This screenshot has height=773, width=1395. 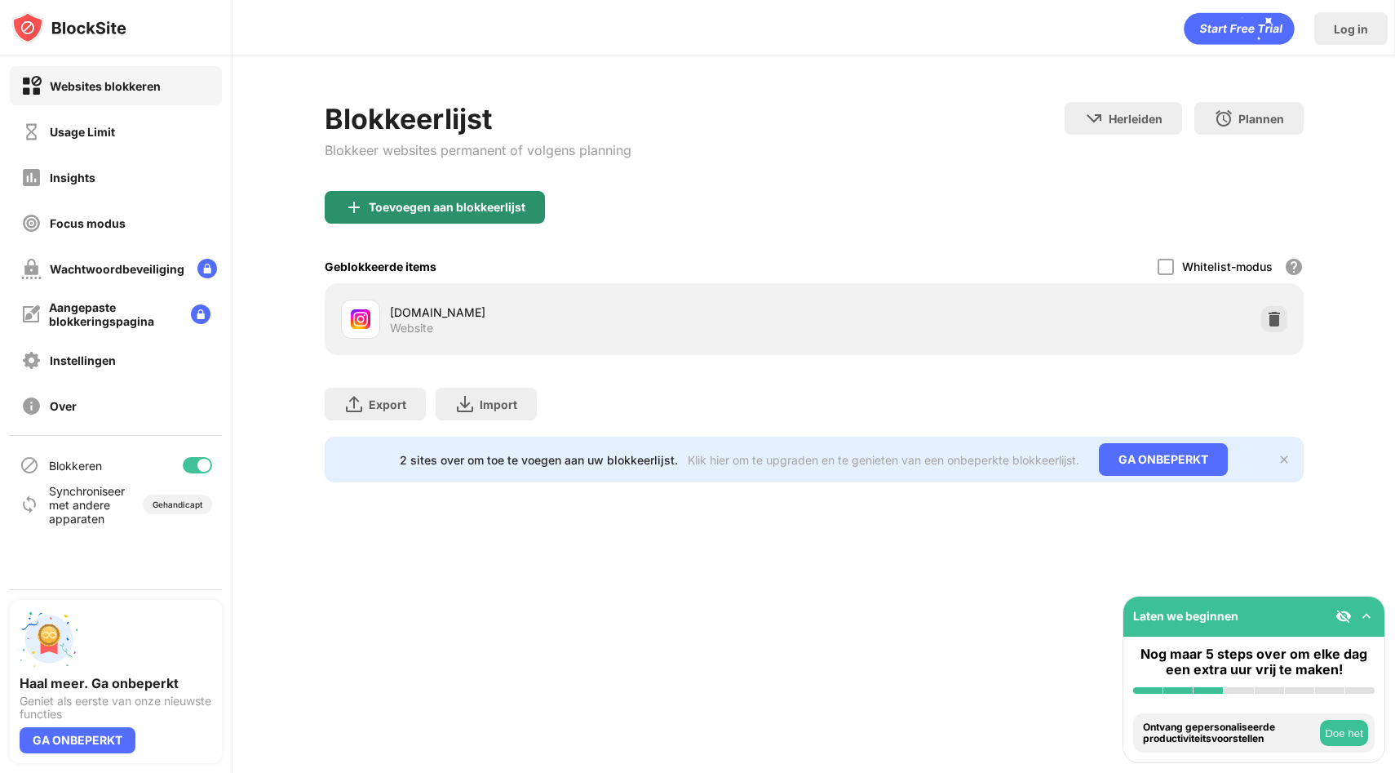 I want to click on img: eye-not-visible.svg, so click(x=1344, y=616).